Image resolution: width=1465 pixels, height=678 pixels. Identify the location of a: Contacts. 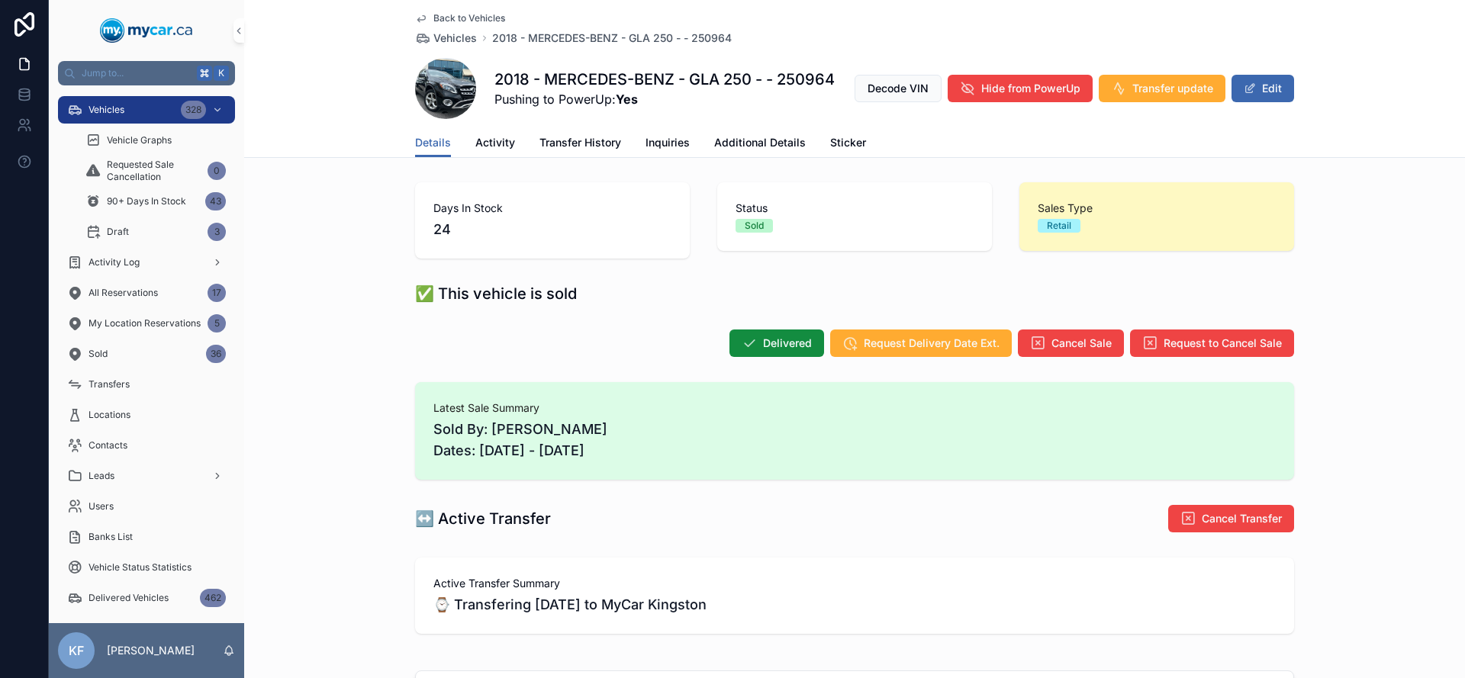
(146, 445).